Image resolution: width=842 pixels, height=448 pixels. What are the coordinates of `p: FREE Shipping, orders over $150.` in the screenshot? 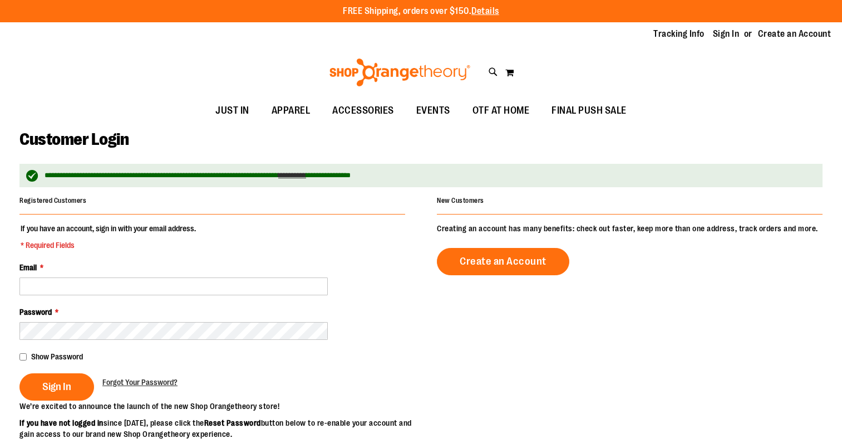 It's located at (421, 11).